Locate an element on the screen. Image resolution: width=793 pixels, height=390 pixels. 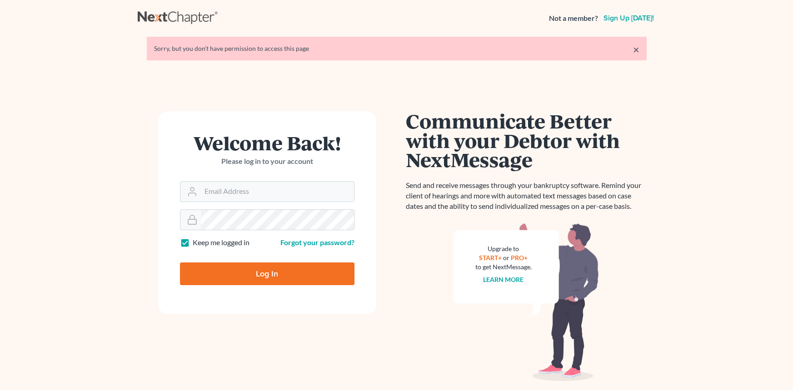
div: to get NextMessage. is located at coordinates (503, 267).